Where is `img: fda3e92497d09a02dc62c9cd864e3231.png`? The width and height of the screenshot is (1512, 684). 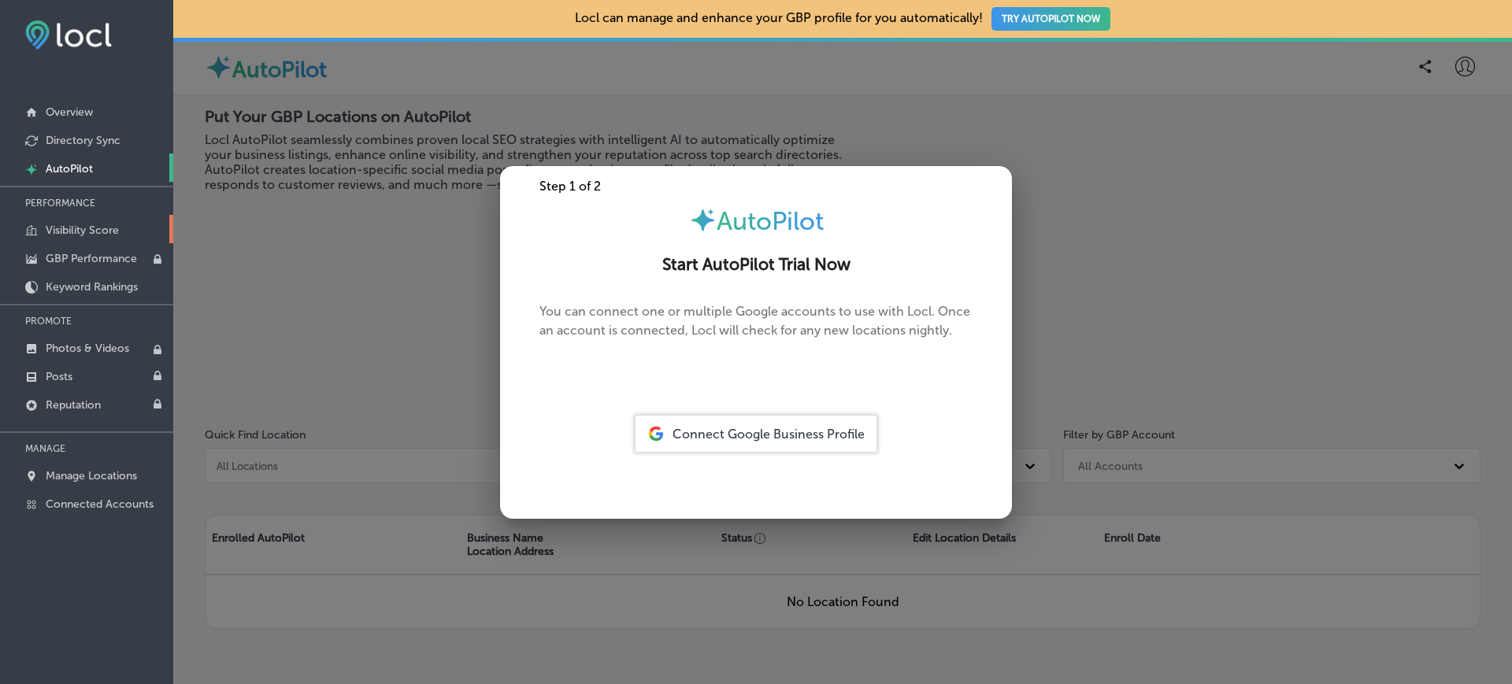
img: fda3e92497d09a02dc62c9cd864e3231.png is located at coordinates (69, 35).